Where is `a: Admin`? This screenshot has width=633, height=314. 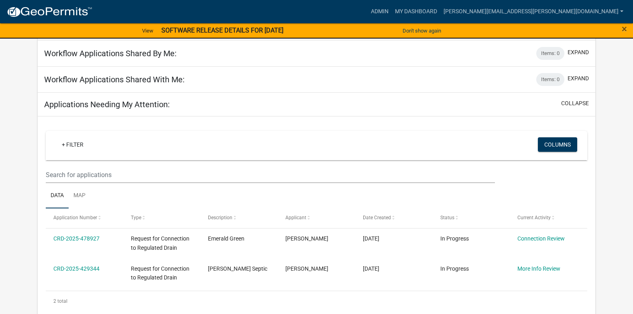
a: Admin is located at coordinates (380, 12).